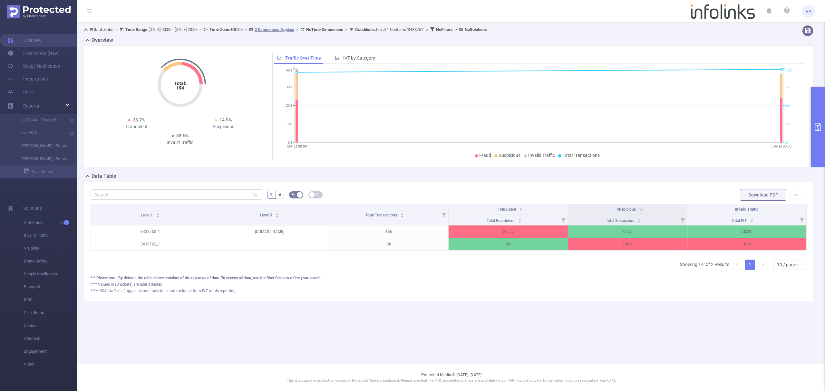  What do you see at coordinates (476, 29) in the screenshot?
I see `b: No Solutions` at bounding box center [476, 29].